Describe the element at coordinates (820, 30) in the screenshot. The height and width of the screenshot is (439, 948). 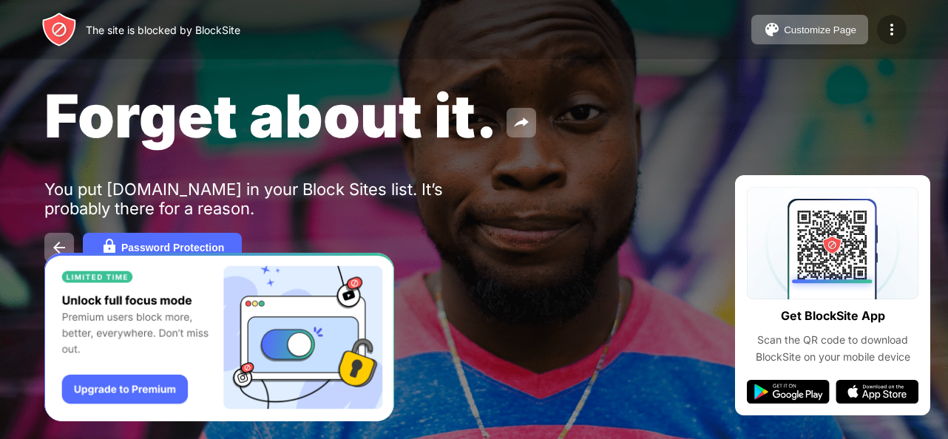
I see `div: Customize Page` at that location.